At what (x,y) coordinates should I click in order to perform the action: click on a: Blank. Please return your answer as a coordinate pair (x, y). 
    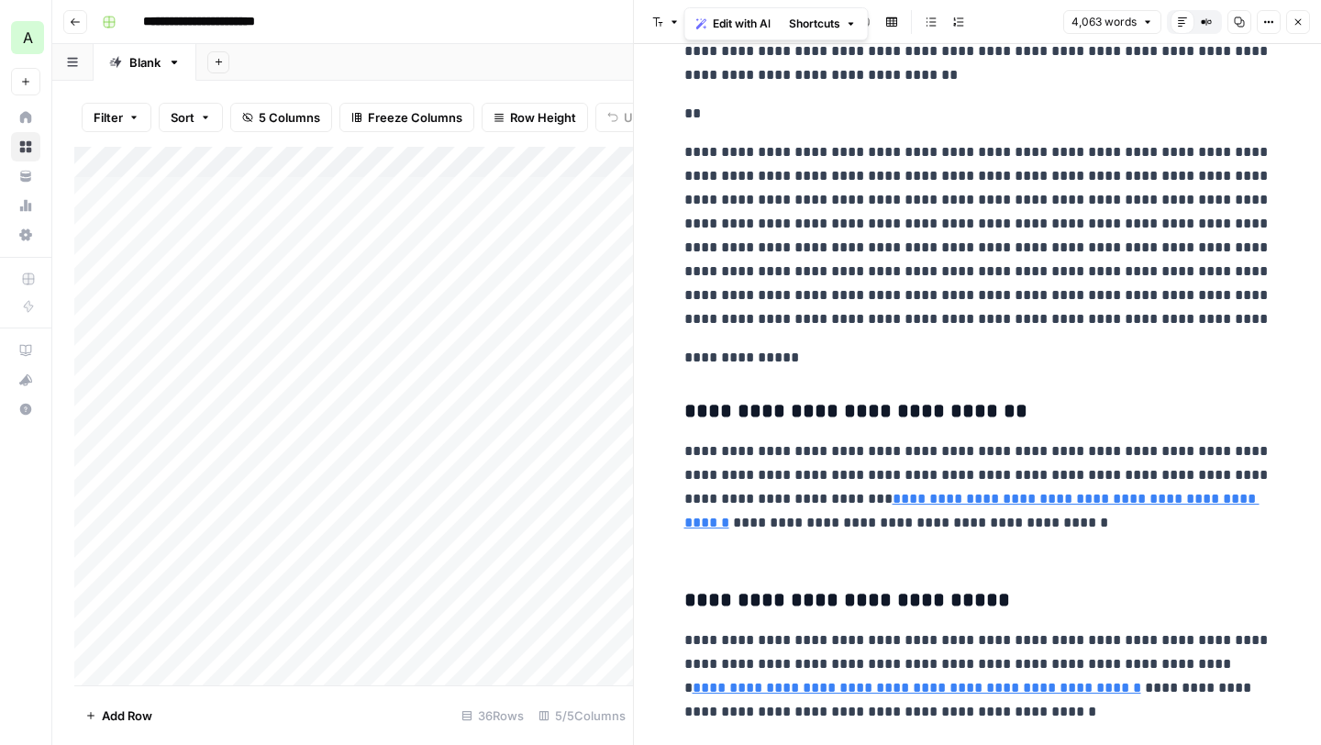
    Looking at the image, I should click on (145, 62).